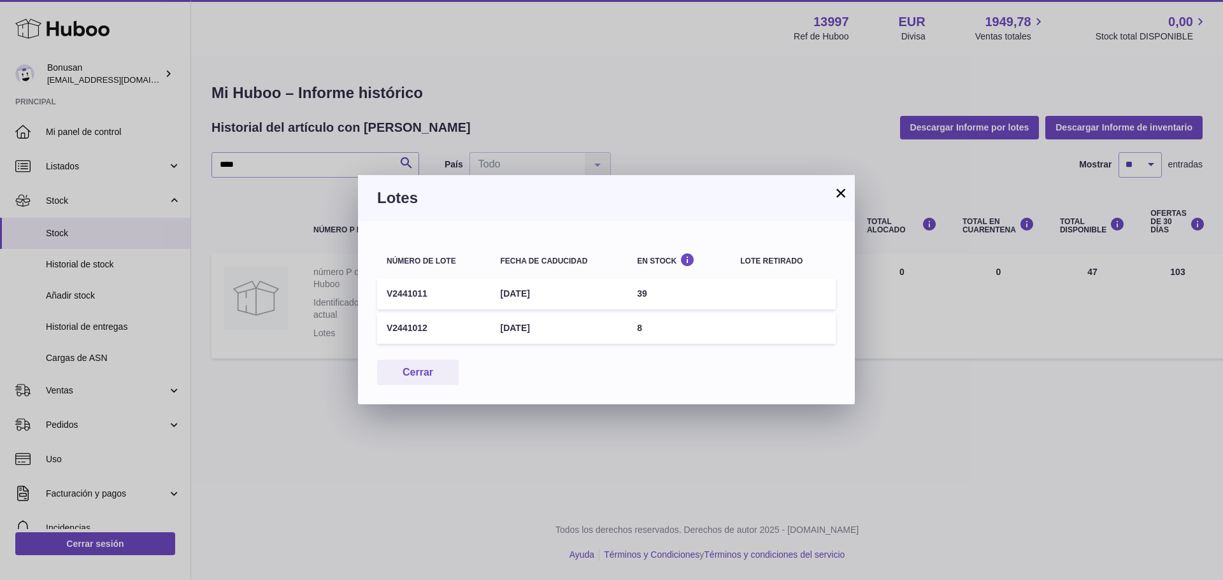 Image resolution: width=1223 pixels, height=580 pixels. What do you see at coordinates (783, 261) in the screenshot?
I see `div: Lote retirado` at bounding box center [783, 261].